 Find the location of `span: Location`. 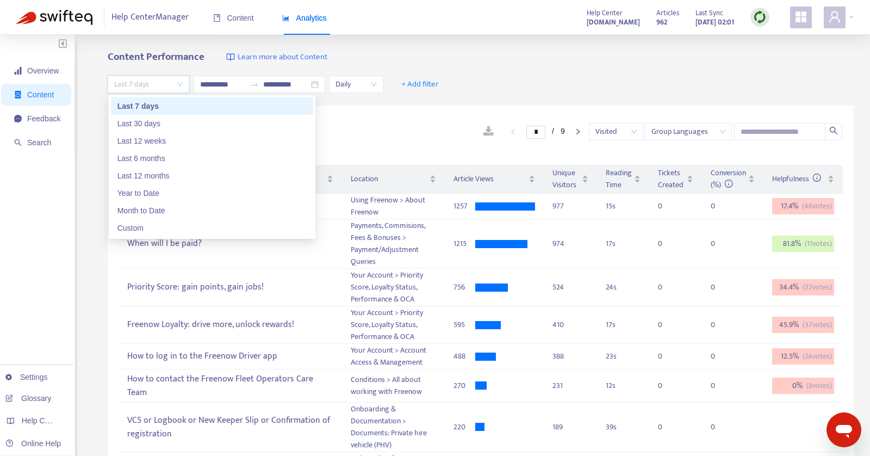

span: Location is located at coordinates (389, 179).